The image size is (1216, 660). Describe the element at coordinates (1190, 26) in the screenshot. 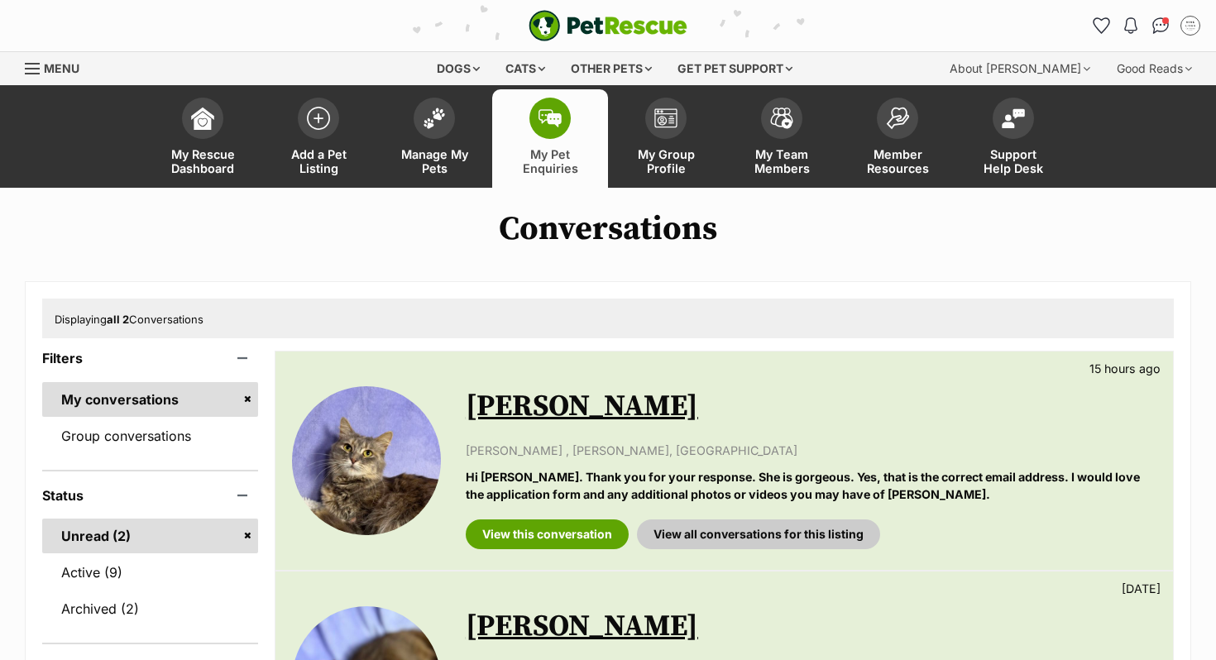

I see `img: Kelly Handsaker profile pic` at that location.